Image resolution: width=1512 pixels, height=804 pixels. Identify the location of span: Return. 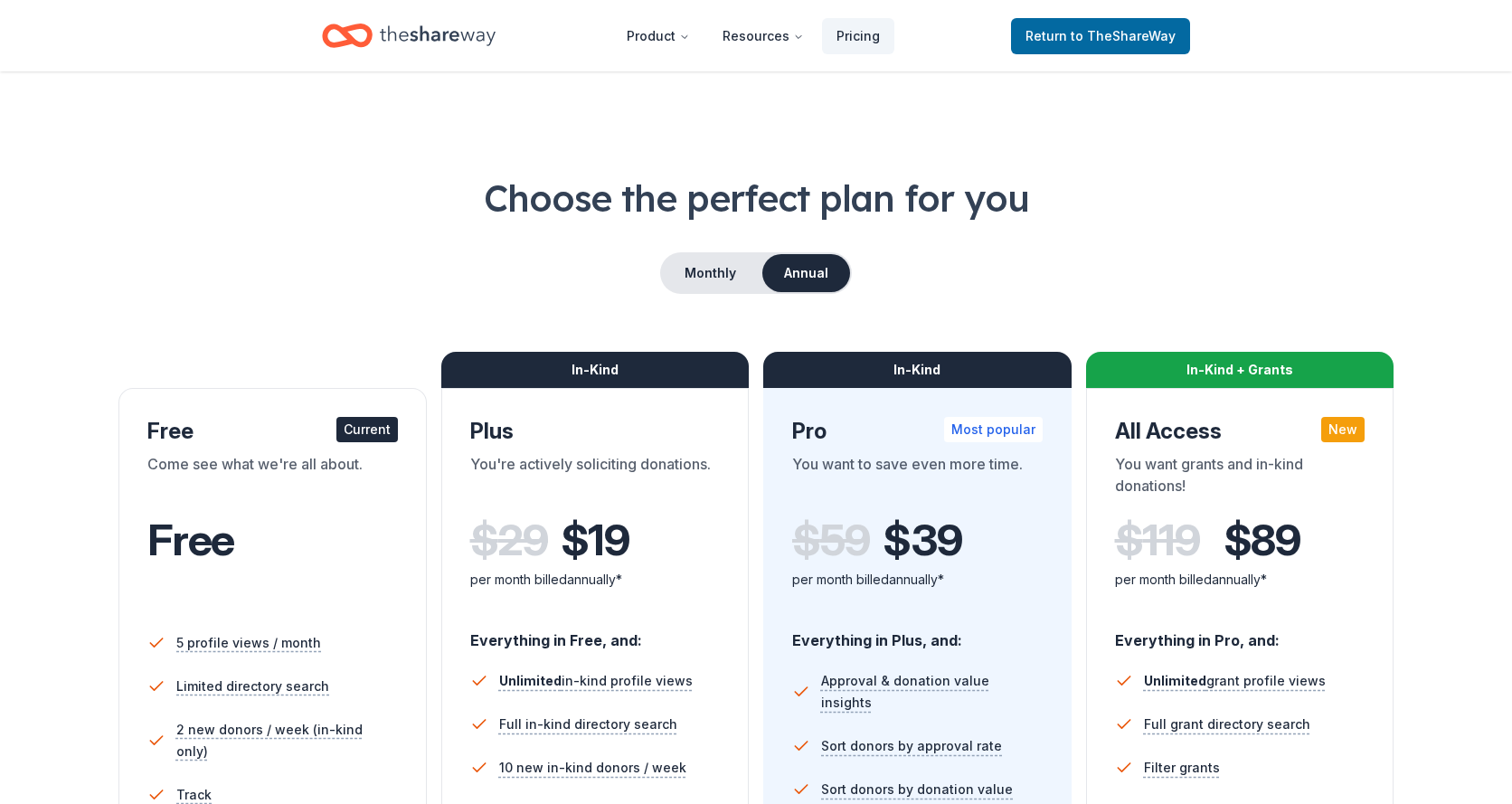
(1101, 36).